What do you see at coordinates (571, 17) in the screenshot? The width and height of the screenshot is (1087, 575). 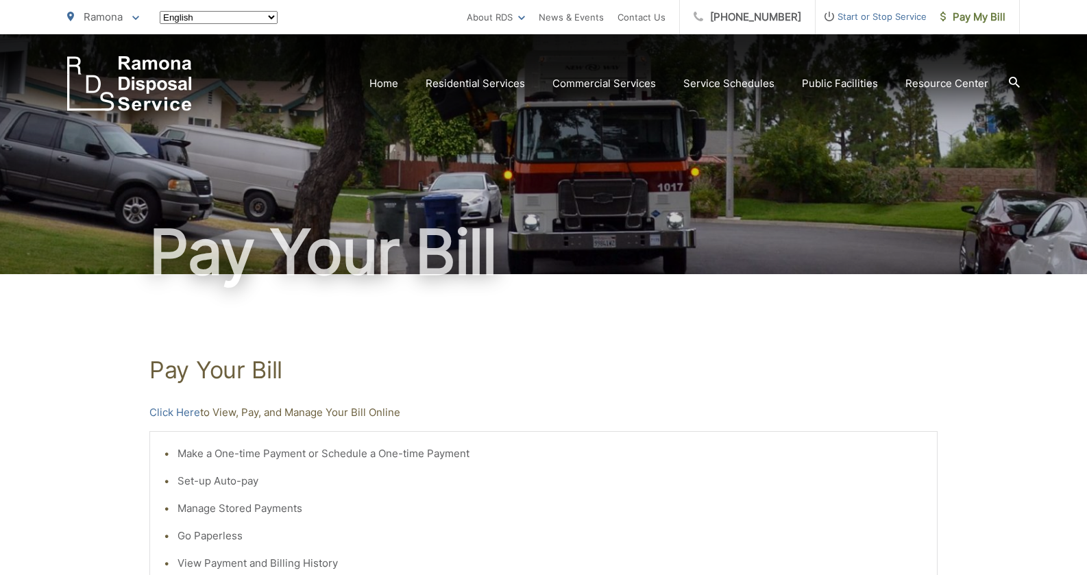 I see `a: News & Events` at bounding box center [571, 17].